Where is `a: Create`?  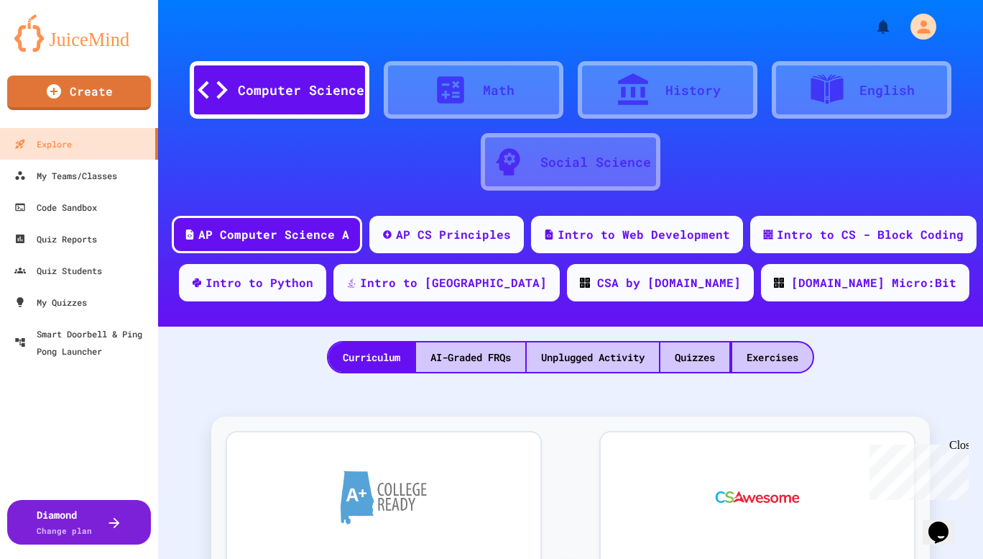 a: Create is located at coordinates (79, 93).